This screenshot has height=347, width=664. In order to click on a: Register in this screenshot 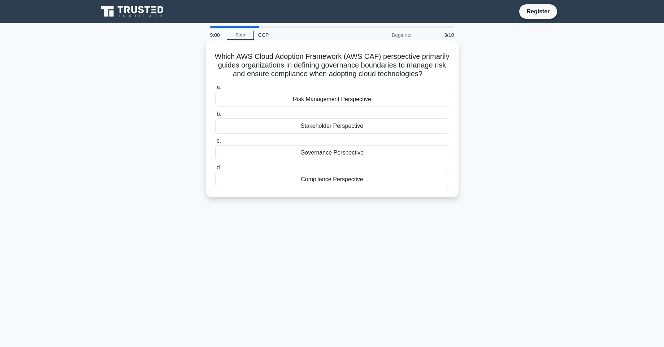, I will do `click(538, 11)`.